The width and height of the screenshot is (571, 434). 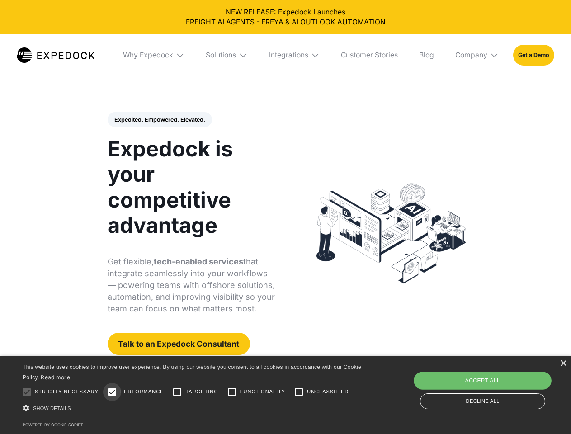 I want to click on span: This website uses cookies to improve user experience. By using our website you consent to all coo..., so click(x=192, y=372).